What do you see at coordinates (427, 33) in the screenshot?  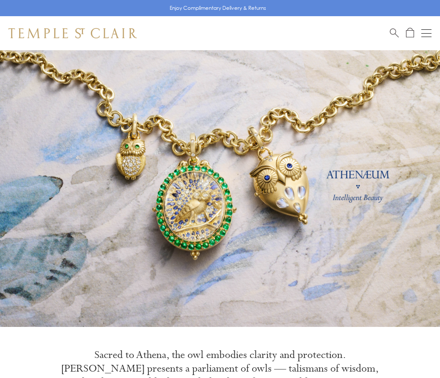 I see `button: Open navigation` at bounding box center [427, 33].